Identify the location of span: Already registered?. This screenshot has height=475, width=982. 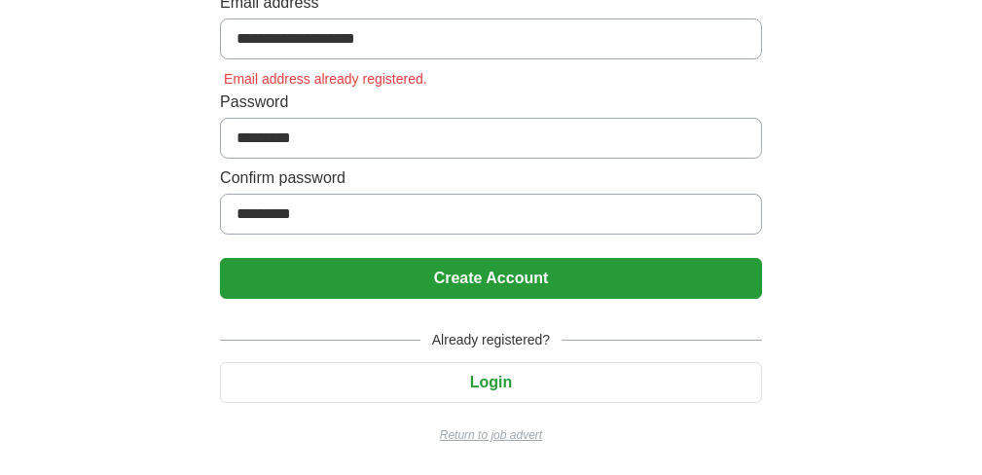
(491, 340).